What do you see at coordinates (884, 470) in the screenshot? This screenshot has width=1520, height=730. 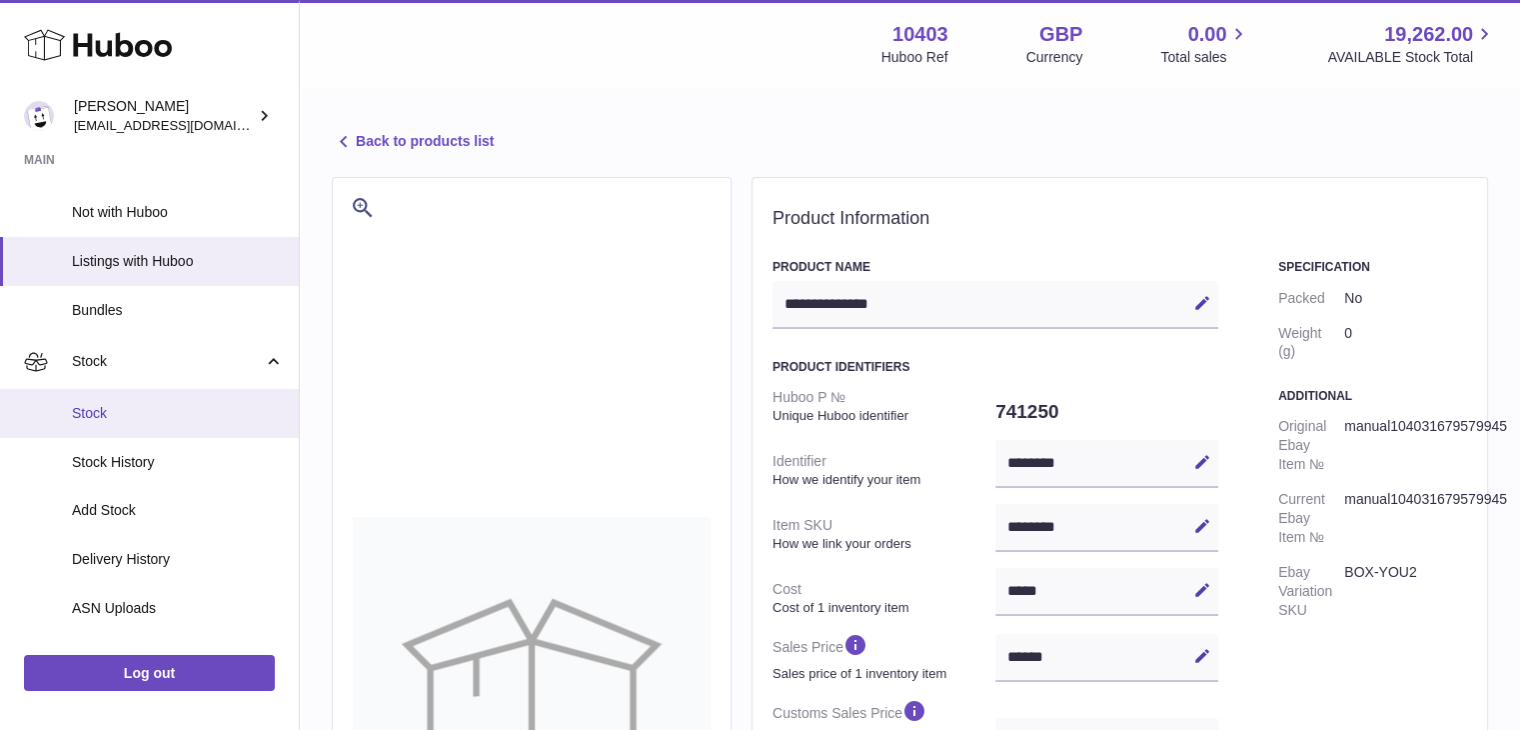 I see `dt: Identifier` at bounding box center [884, 470].